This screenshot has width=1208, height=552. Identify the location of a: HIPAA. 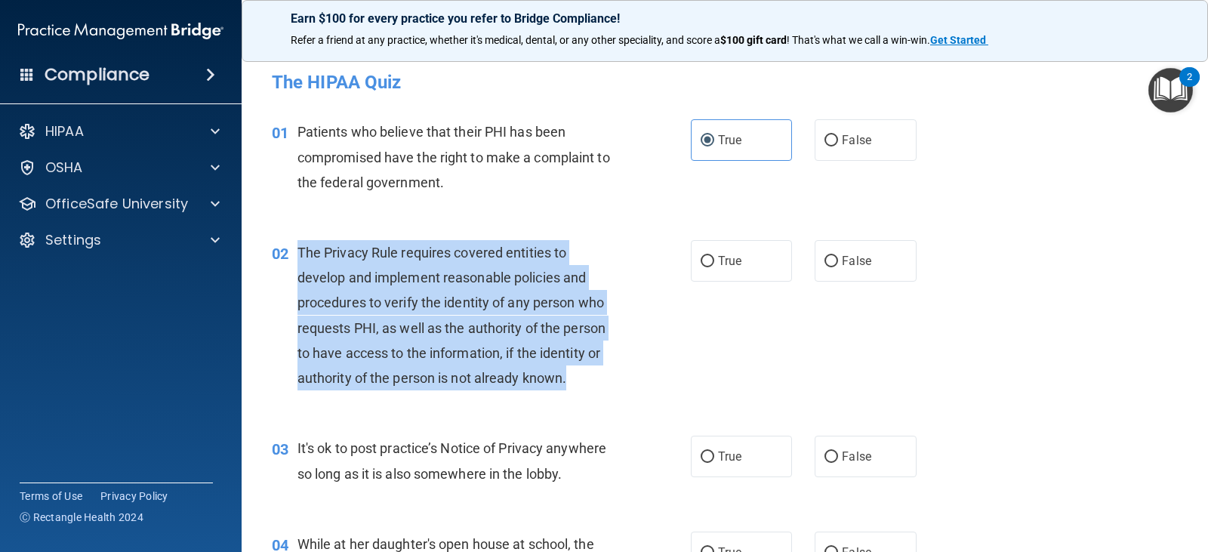
(119, 131).